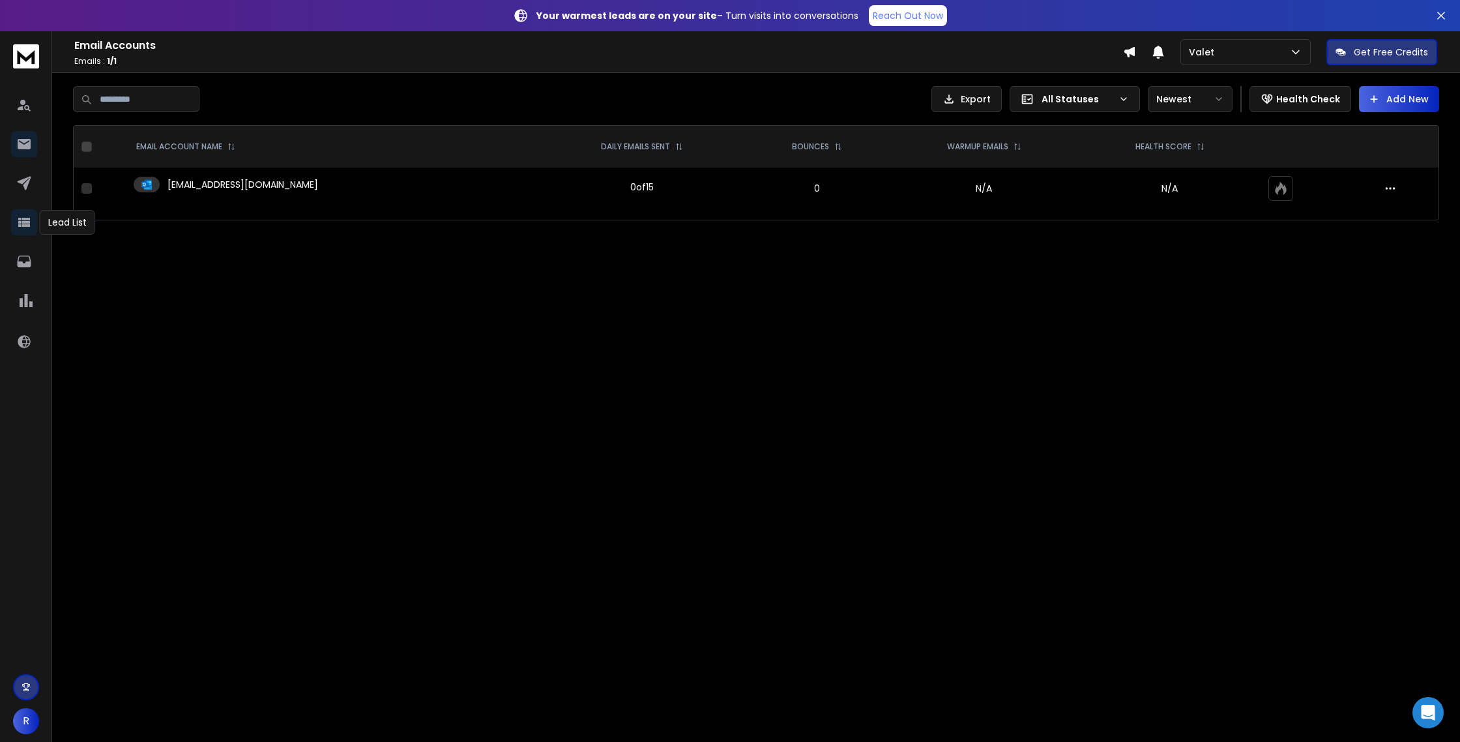  What do you see at coordinates (186, 147) in the screenshot?
I see `div: EMAIL ACCOUNT NAME` at bounding box center [186, 147].